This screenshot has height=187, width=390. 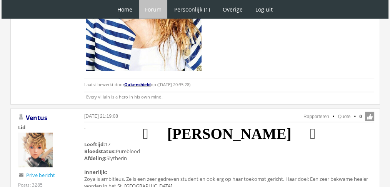 I want to click on p: Every villain is a hero in his own mind., so click(x=229, y=96).